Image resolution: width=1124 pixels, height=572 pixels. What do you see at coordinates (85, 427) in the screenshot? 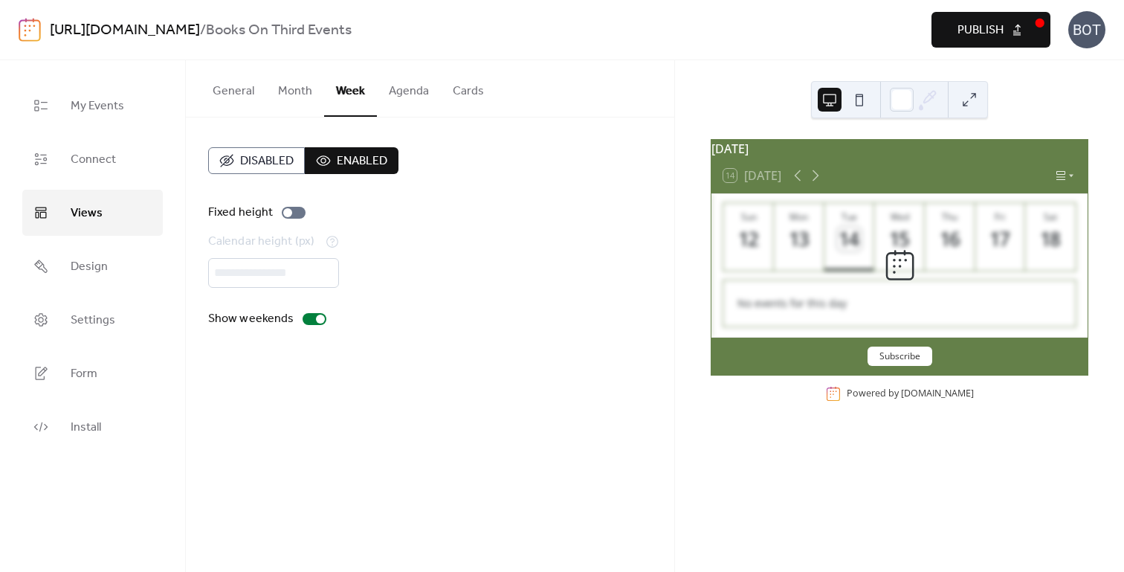
I see `span: Install` at bounding box center [85, 427].